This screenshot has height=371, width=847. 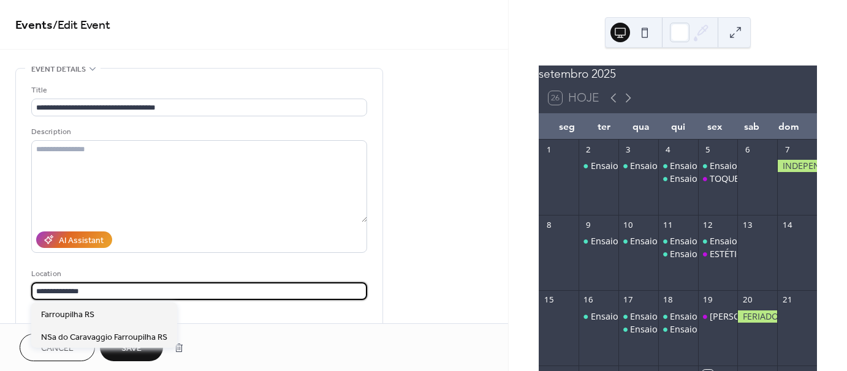 What do you see at coordinates (628, 300) in the screenshot?
I see `div: 17` at bounding box center [628, 300].